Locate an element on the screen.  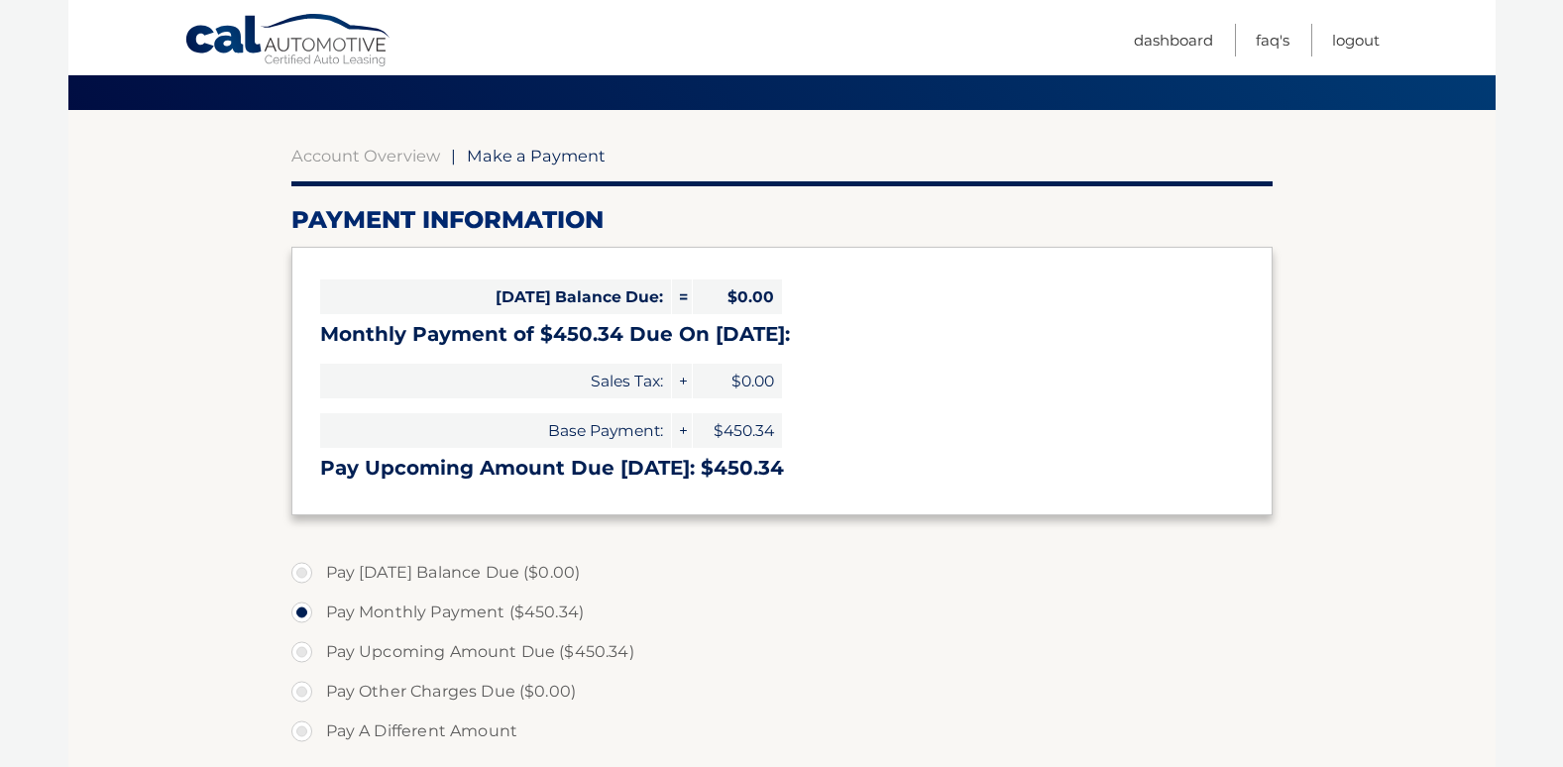
a: Account Overview is located at coordinates (366, 156).